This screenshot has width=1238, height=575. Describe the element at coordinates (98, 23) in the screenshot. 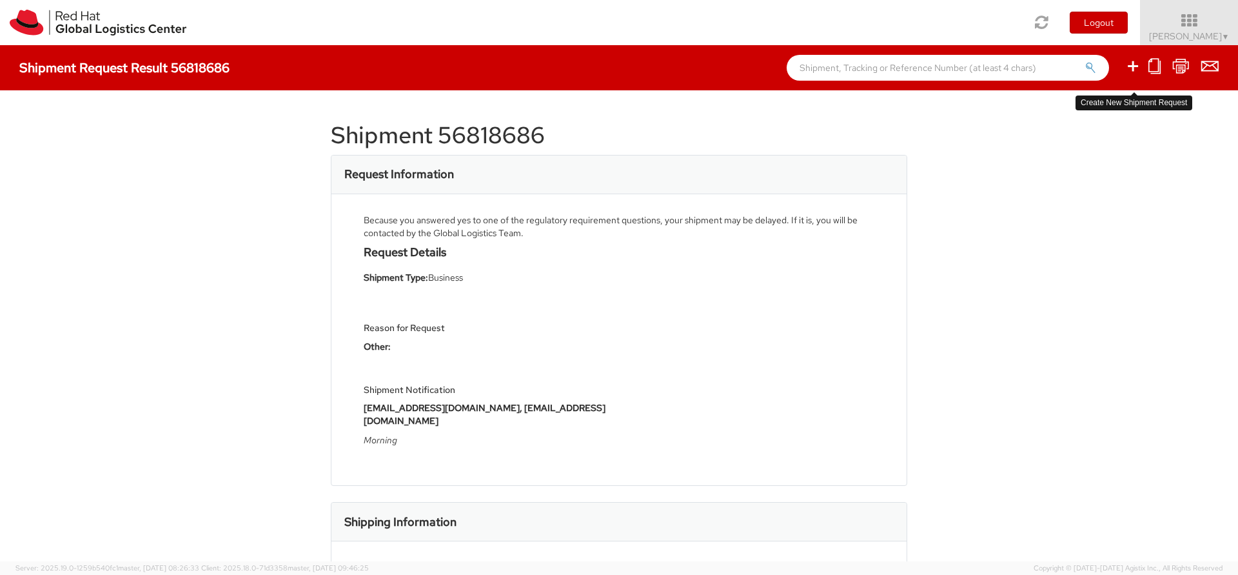

I see `img: rh-logistics-00dfa346123c4ec078e1.svg` at that location.